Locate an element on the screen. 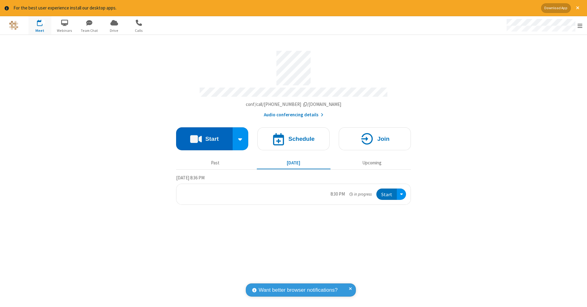 The width and height of the screenshot is (587, 307). section: Account details is located at coordinates (294, 82).